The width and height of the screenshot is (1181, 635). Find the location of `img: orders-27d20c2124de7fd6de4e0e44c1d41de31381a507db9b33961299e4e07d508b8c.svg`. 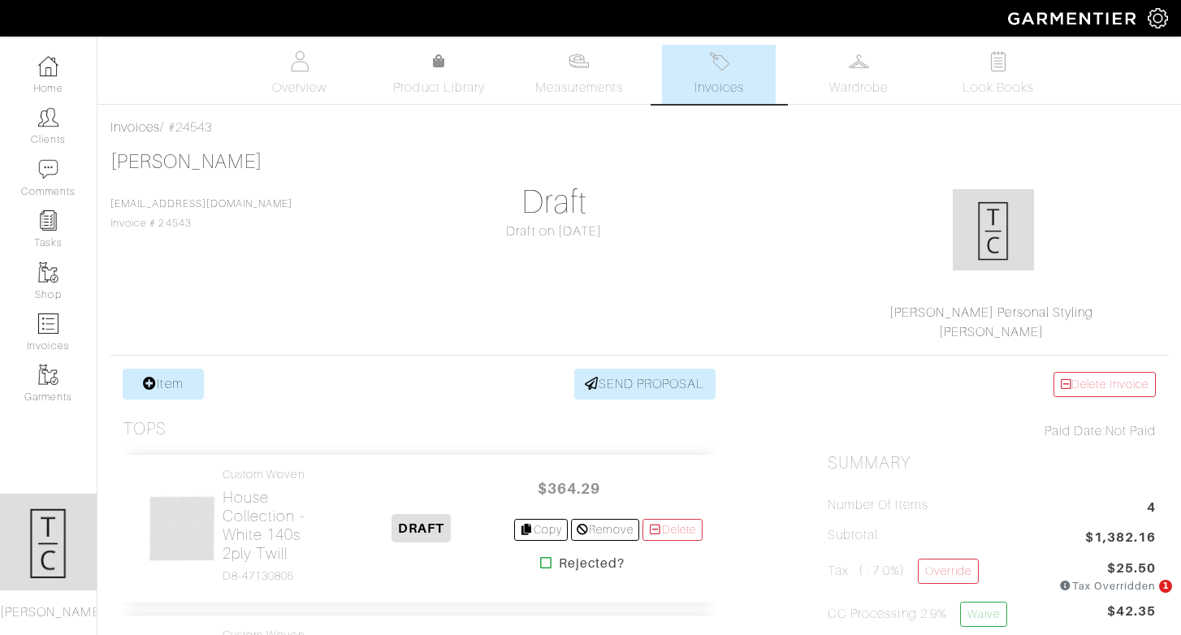

img: orders-27d20c2124de7fd6de4e0e44c1d41de31381a507db9b33961299e4e07d508b8c.svg is located at coordinates (719, 61).